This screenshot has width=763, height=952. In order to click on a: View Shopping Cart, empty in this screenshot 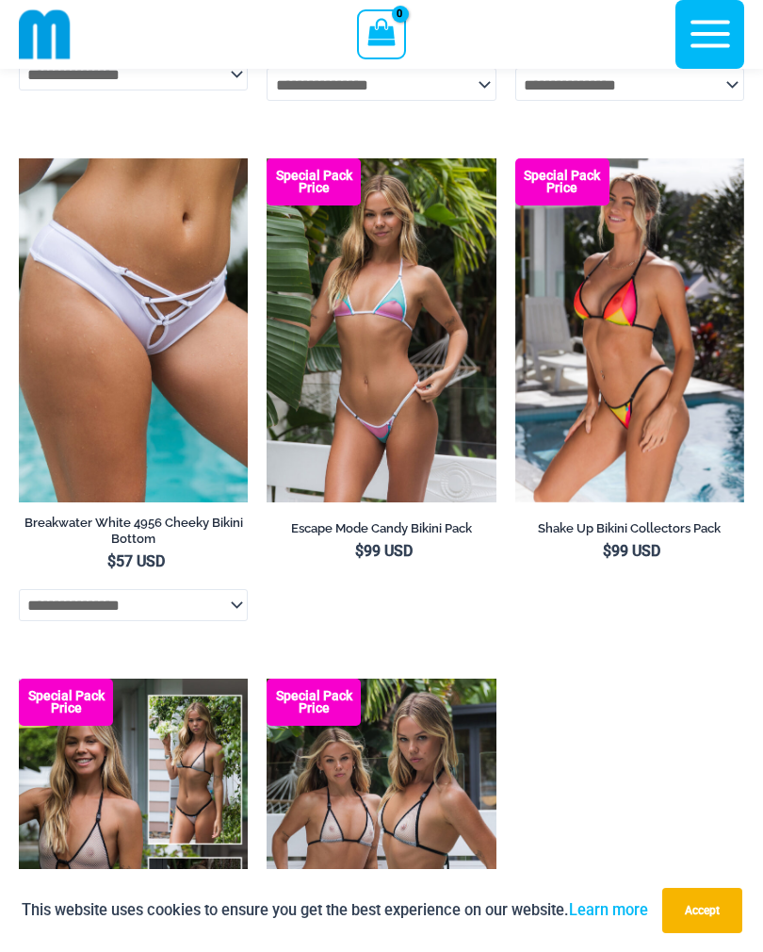, I will do `click(381, 34)`.